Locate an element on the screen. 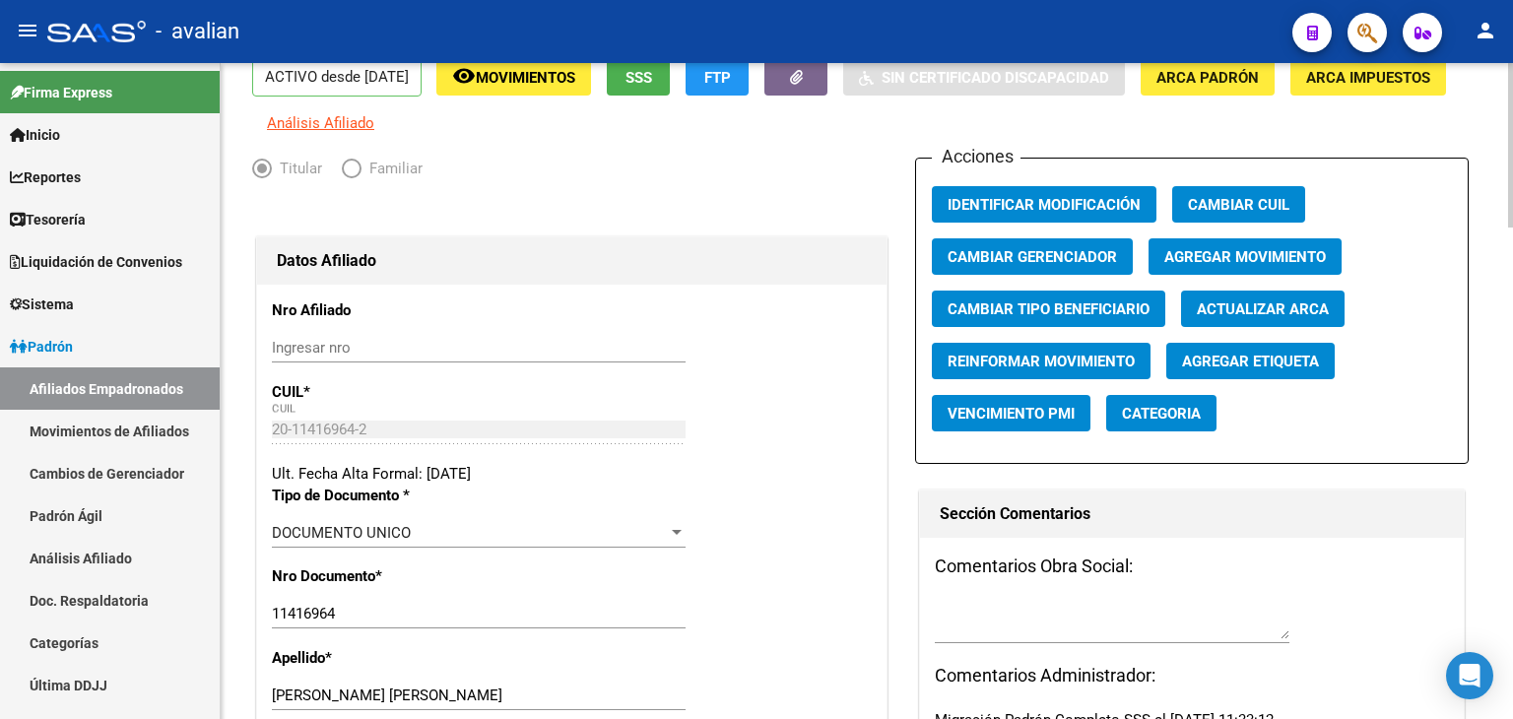 The width and height of the screenshot is (1513, 719). p: Tipo de Documento * is located at coordinates (362, 496).